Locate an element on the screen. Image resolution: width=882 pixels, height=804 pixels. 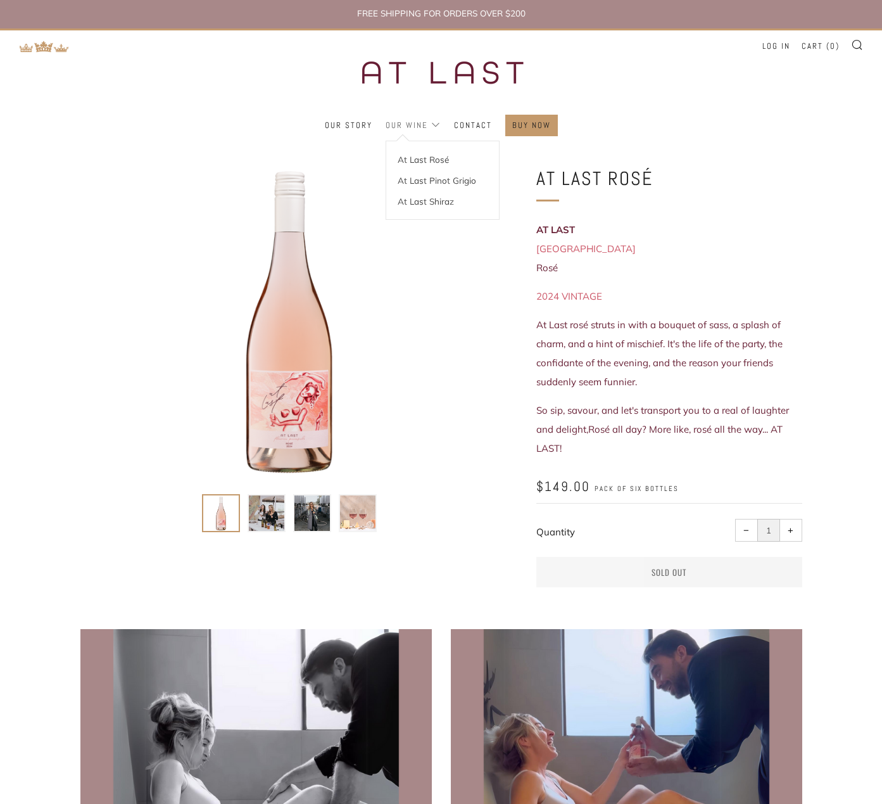
input: quantity is located at coordinates (769, 530).